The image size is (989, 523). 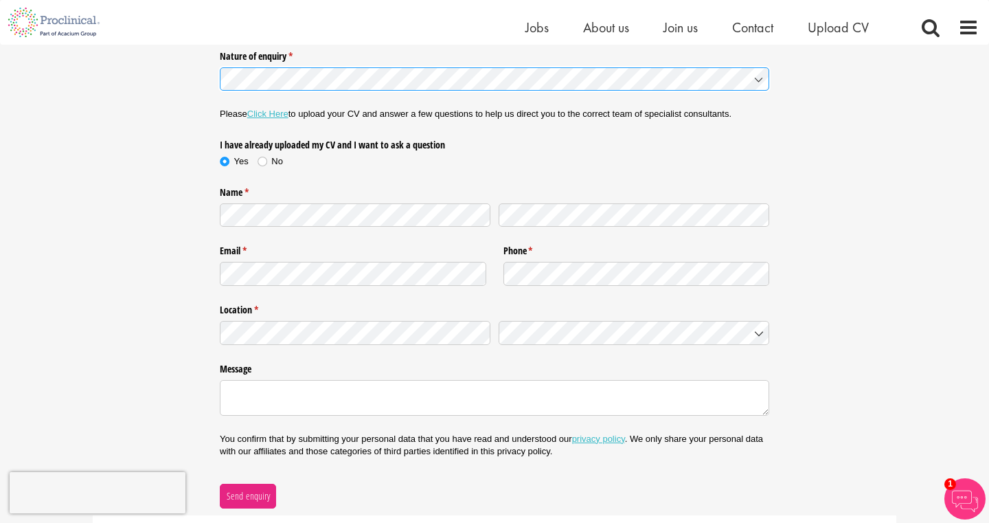 I want to click on span: Join us, so click(x=681, y=27).